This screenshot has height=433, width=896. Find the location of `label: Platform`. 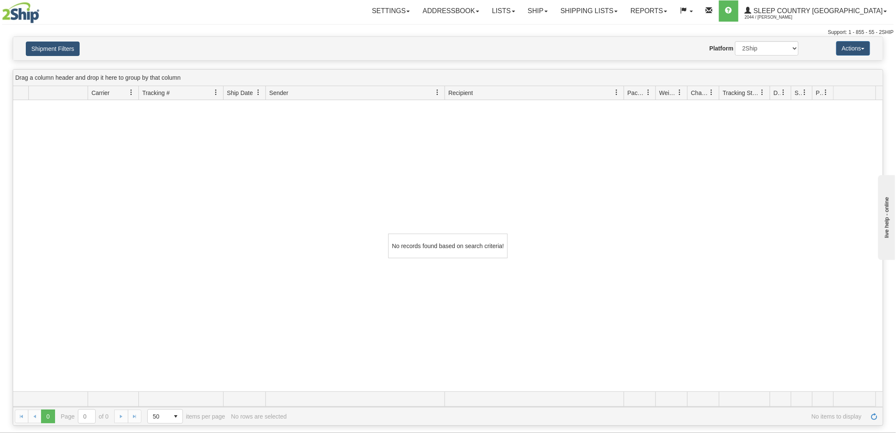

label: Platform is located at coordinates (722, 48).